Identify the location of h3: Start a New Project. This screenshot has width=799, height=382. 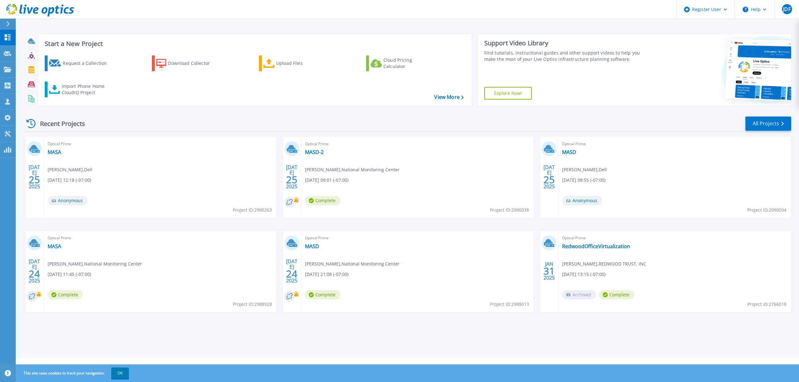
(254, 44).